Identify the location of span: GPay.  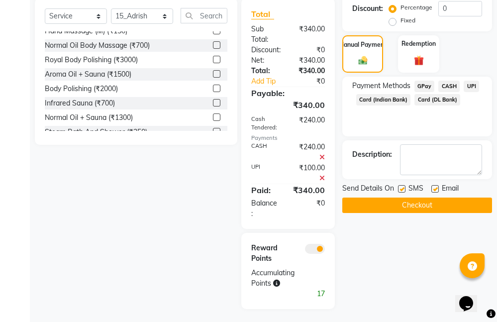
(425, 86).